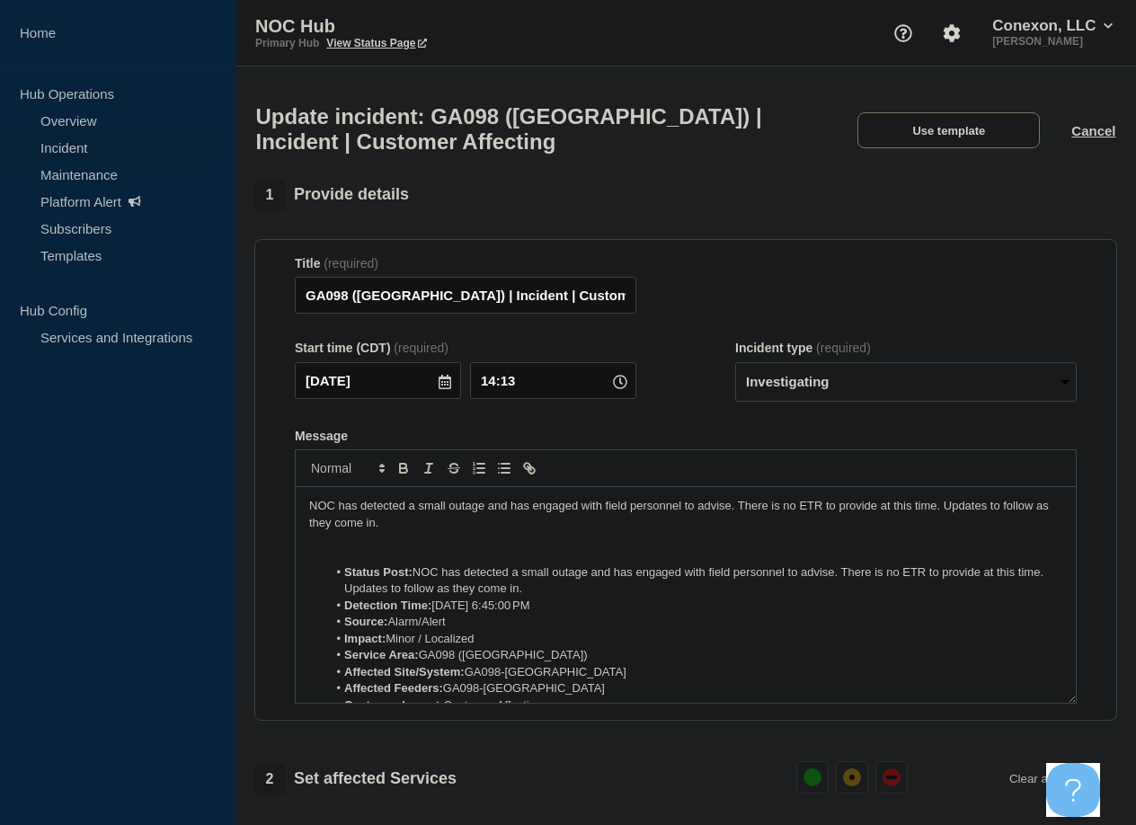 The height and width of the screenshot is (825, 1136). What do you see at coordinates (332, 195) in the screenshot?
I see `div: Provide details` at bounding box center [332, 195].